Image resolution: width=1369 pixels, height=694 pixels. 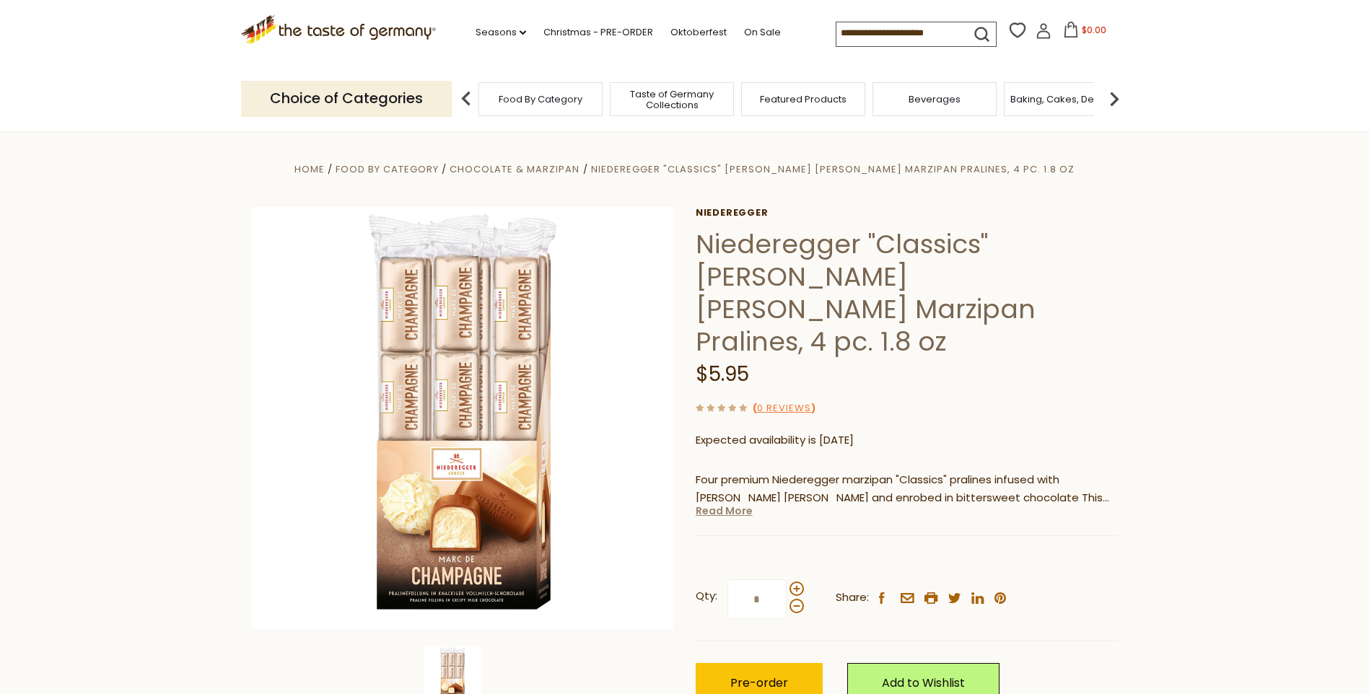 I want to click on p: Choice of Categories, so click(x=346, y=98).